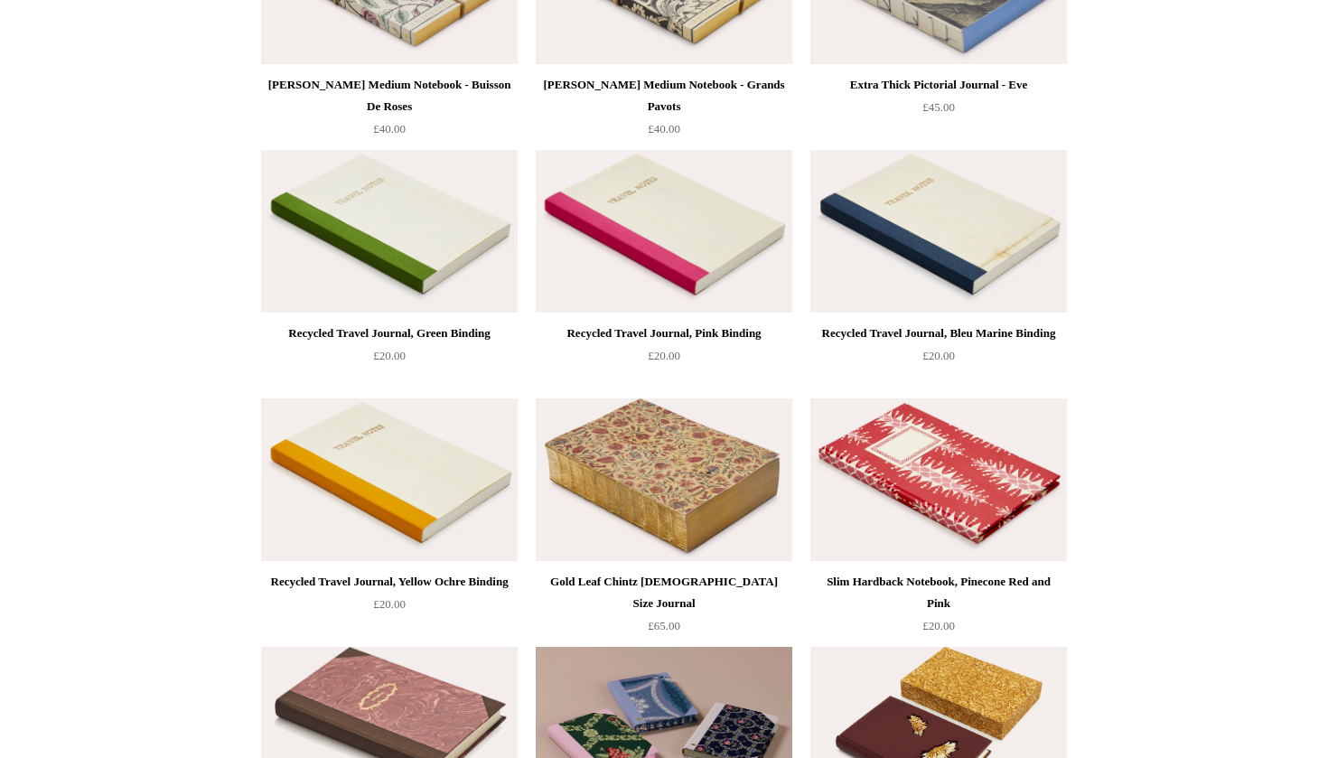  I want to click on div: Recycled Travel Journal, Bleu Marine Binding, so click(939, 333).